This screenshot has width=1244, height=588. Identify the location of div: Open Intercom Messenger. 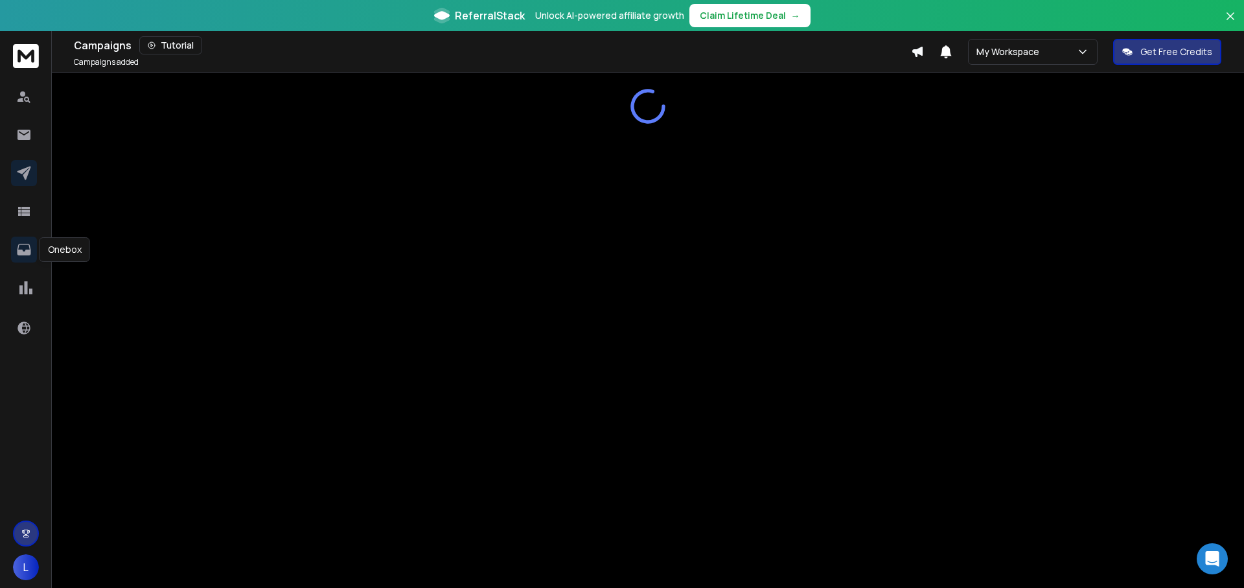
(1212, 558).